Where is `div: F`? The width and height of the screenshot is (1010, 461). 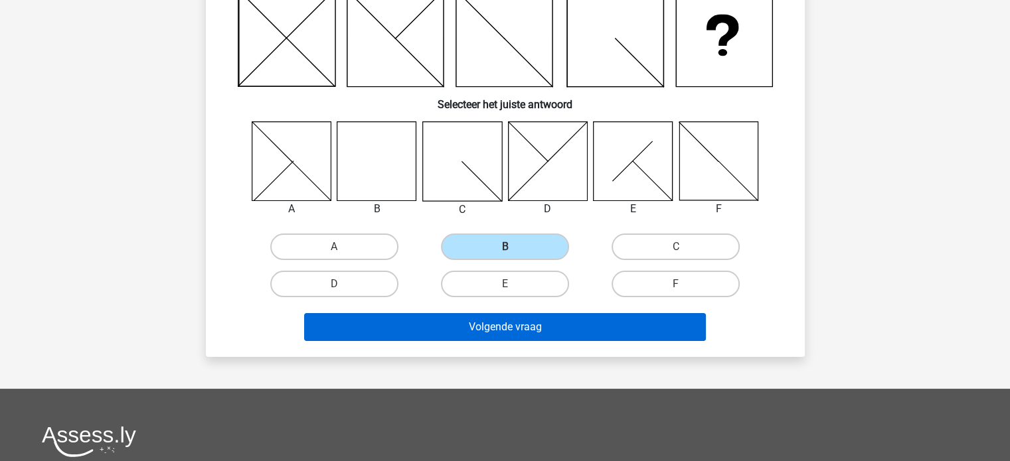
div: F is located at coordinates (718, 209).